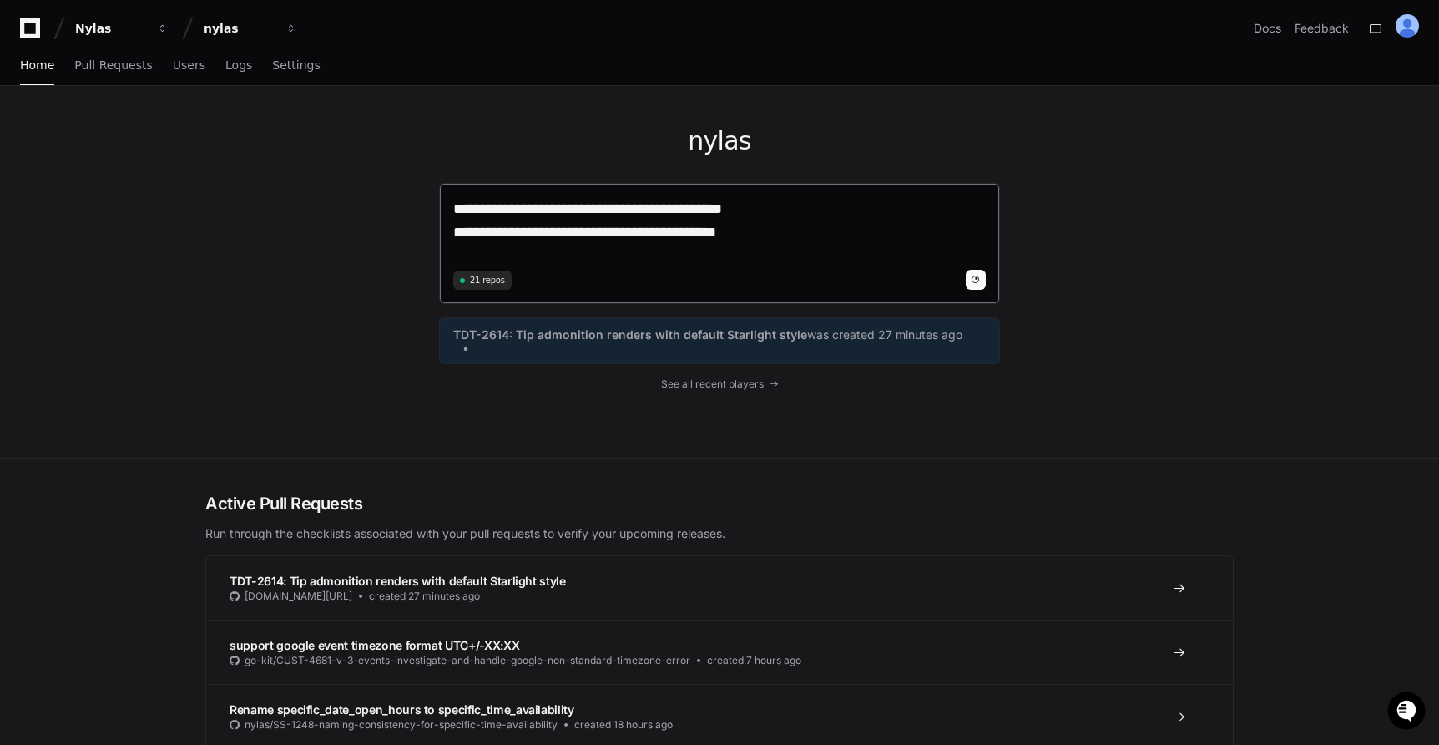  What do you see at coordinates (21, 21) in the screenshot?
I see `button: Open customer support` at bounding box center [21, 21].